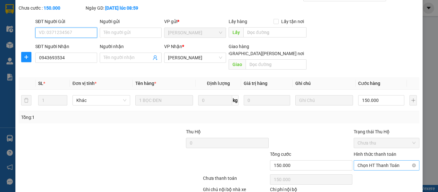  Describe the element at coordinates (66, 21) in the screenshot. I see `div: SĐT Người Gửi` at that location.